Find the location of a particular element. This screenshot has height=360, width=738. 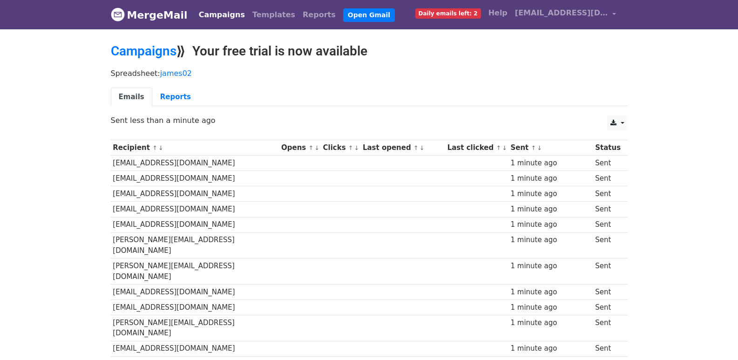

p: Spreadsheet: is located at coordinates (369, 73).